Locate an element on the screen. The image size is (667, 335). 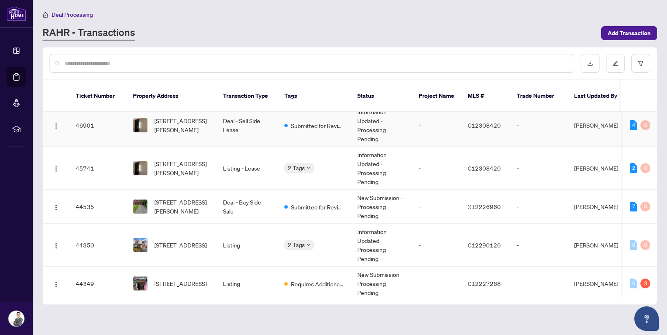
span: edit is located at coordinates (616, 63).